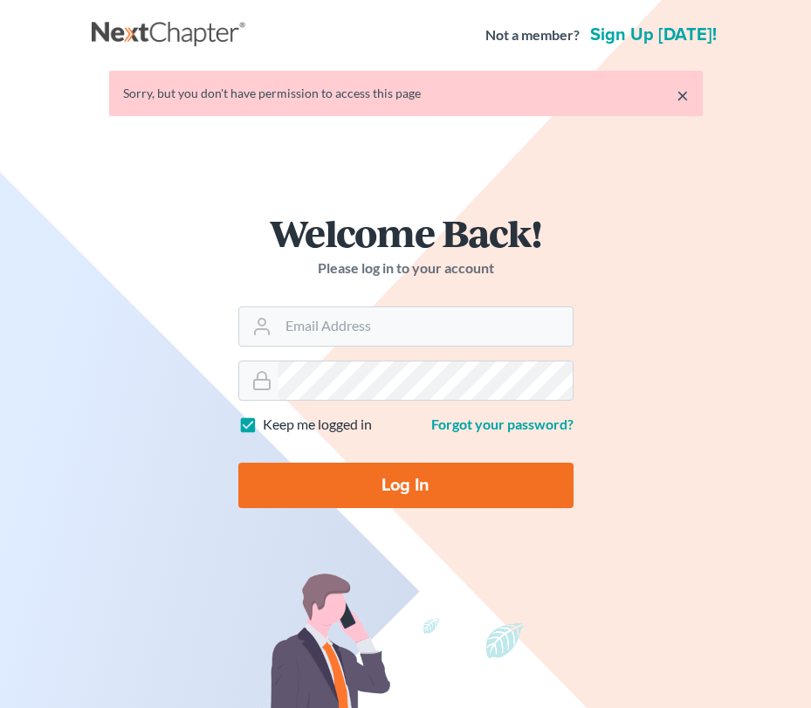 The width and height of the screenshot is (811, 708). What do you see at coordinates (533, 35) in the screenshot?
I see `strong: Not a member?` at bounding box center [533, 35].